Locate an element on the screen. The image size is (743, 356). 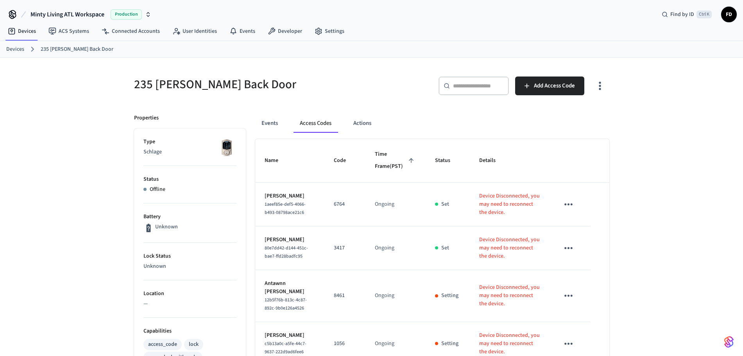
div: lock is located at coordinates (193, 345).